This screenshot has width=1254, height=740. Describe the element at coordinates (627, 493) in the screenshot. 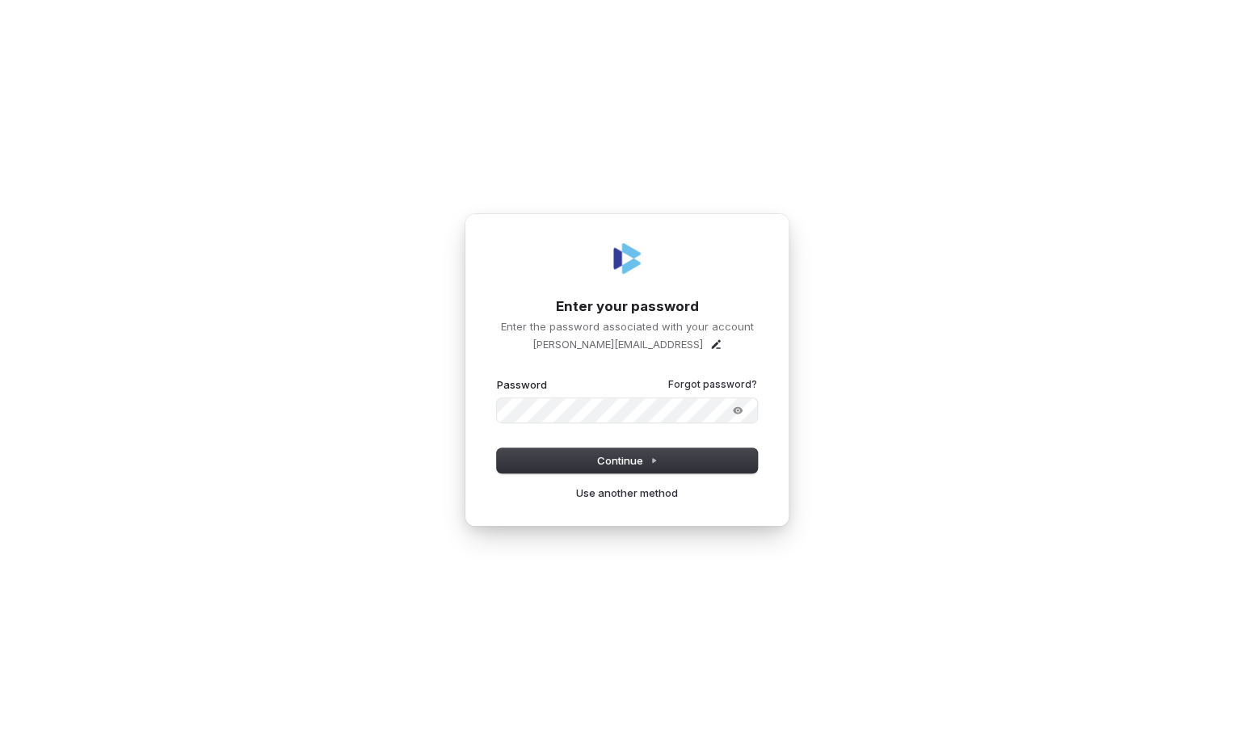

I see `a: Use another method` at that location.